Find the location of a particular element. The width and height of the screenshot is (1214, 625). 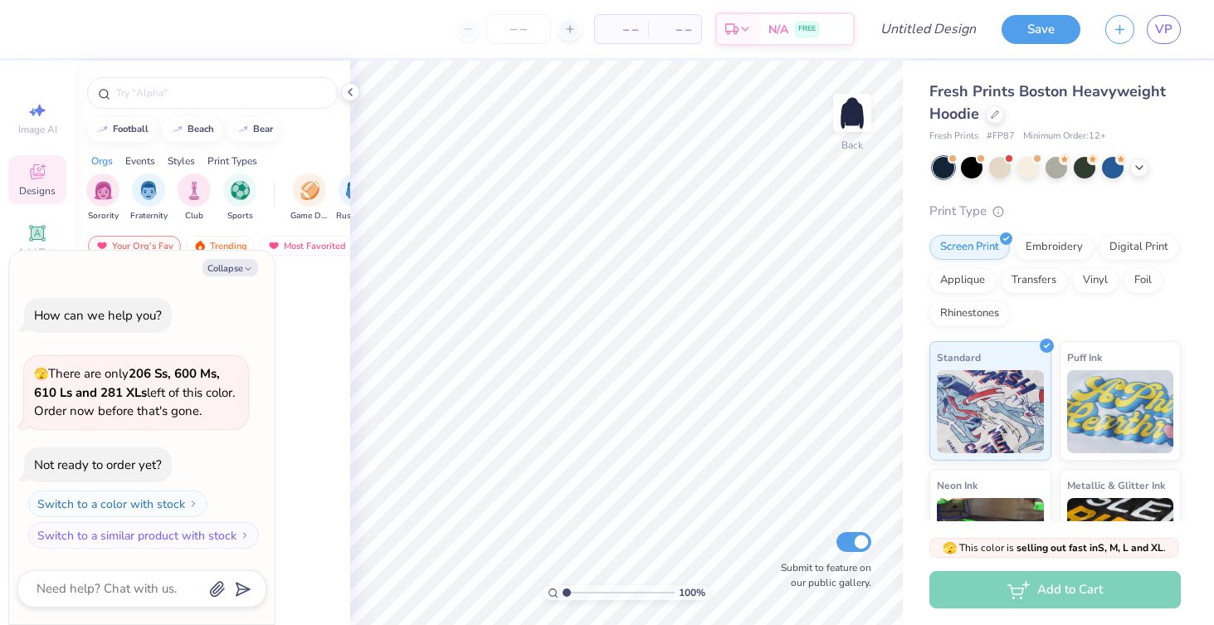

div: Back is located at coordinates (852, 145).